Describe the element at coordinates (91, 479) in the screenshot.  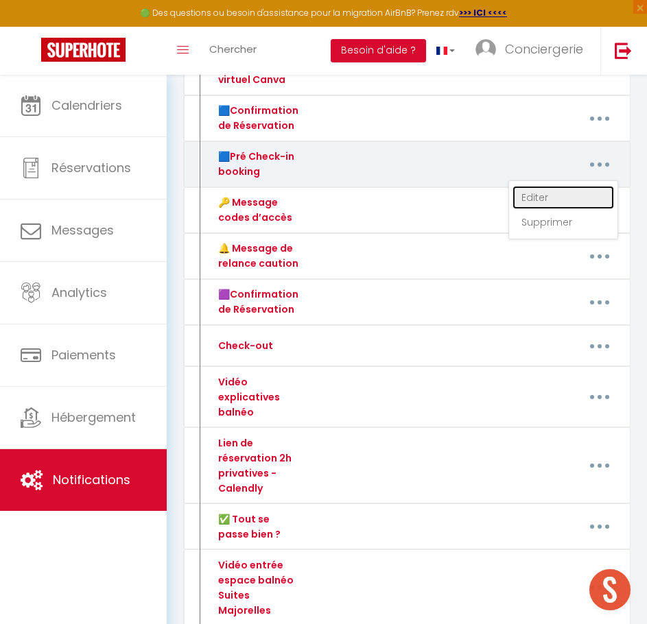
I see `span: Notifications` at that location.